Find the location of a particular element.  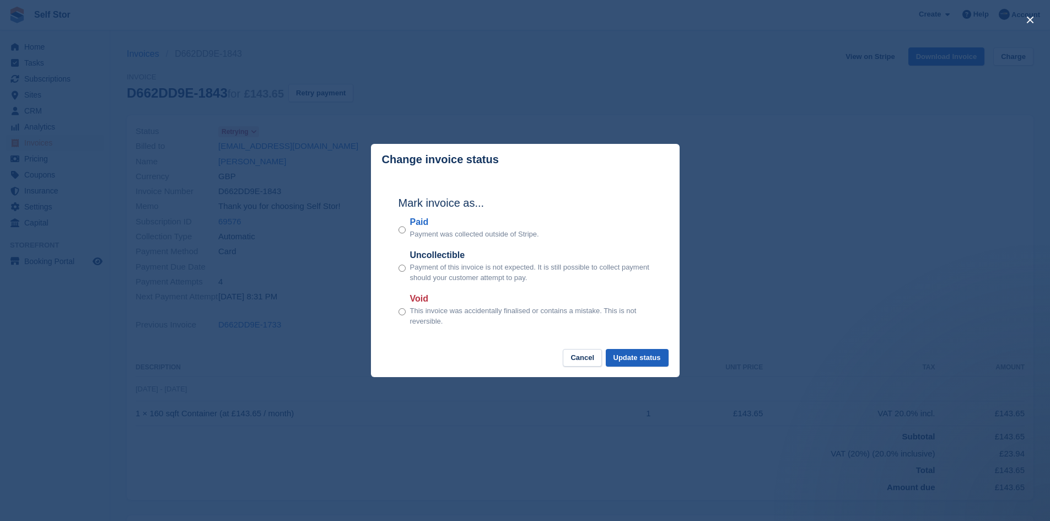

label: Uncollectible is located at coordinates (531, 255).